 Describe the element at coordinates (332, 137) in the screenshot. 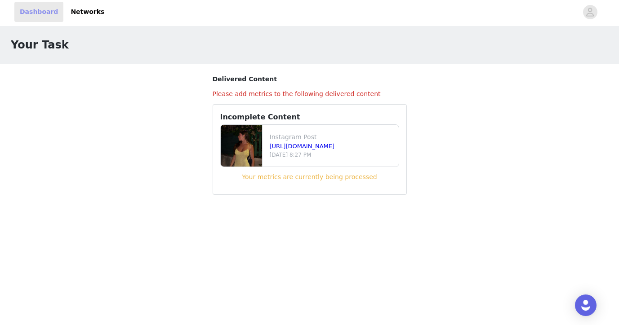

I see `p: Instagram Post` at that location.